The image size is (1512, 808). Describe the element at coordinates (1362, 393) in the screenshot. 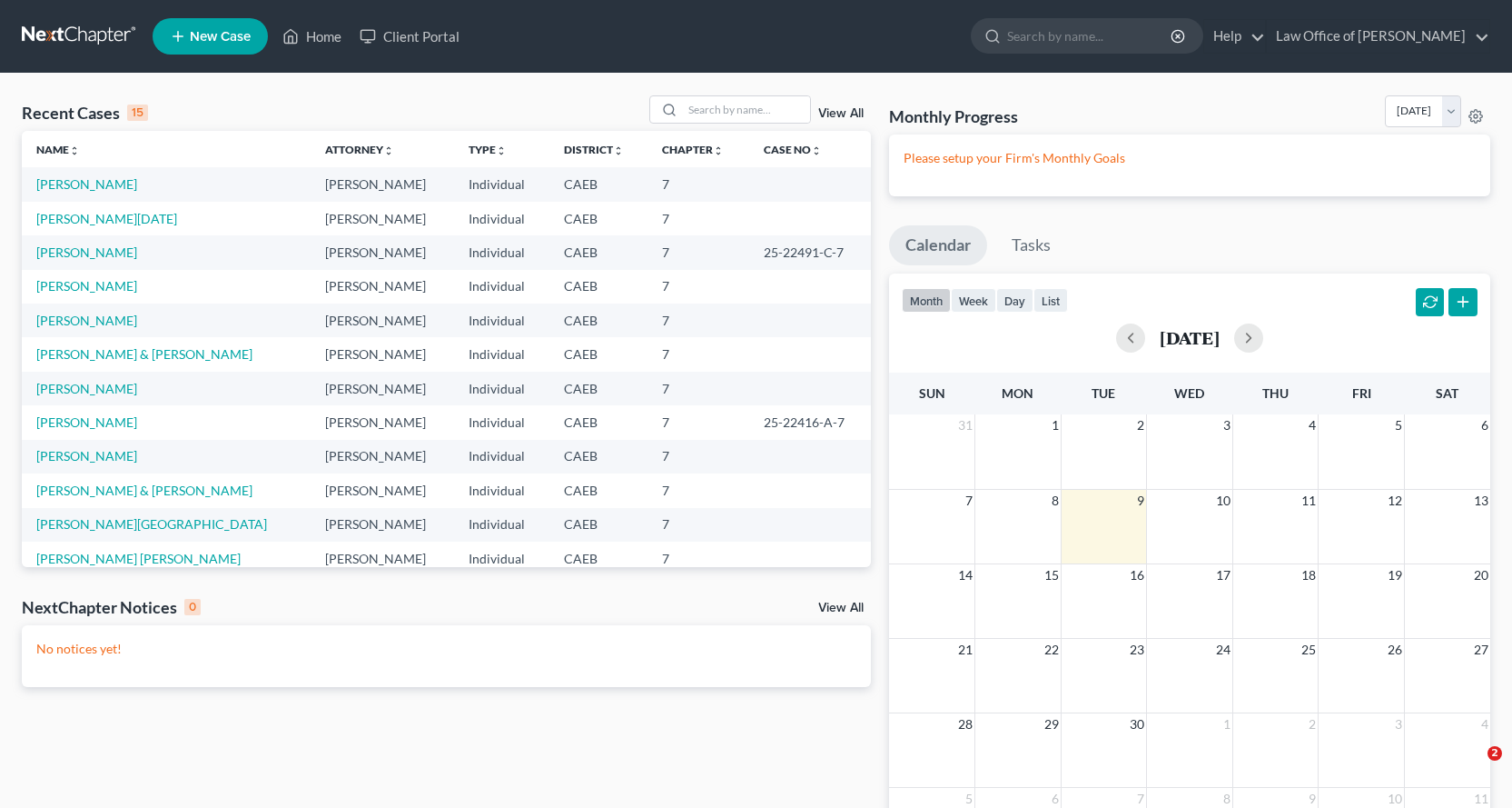

I see `span: Fri` at that location.